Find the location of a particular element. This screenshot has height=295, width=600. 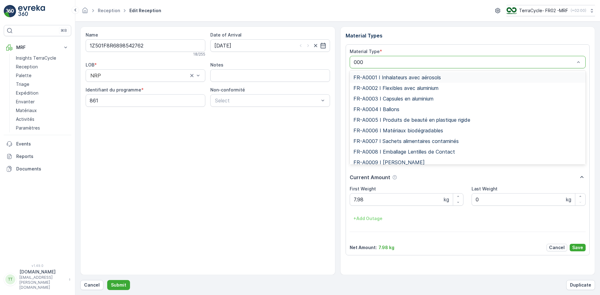

button: +Add Outage is located at coordinates (368, 219).